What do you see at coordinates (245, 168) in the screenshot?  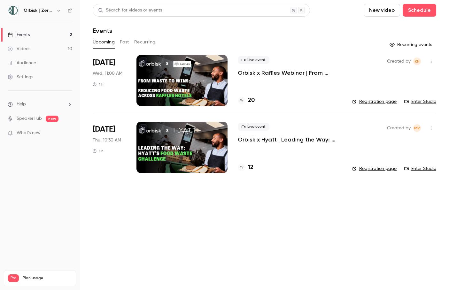 I see `a: 12` at bounding box center [245, 168].